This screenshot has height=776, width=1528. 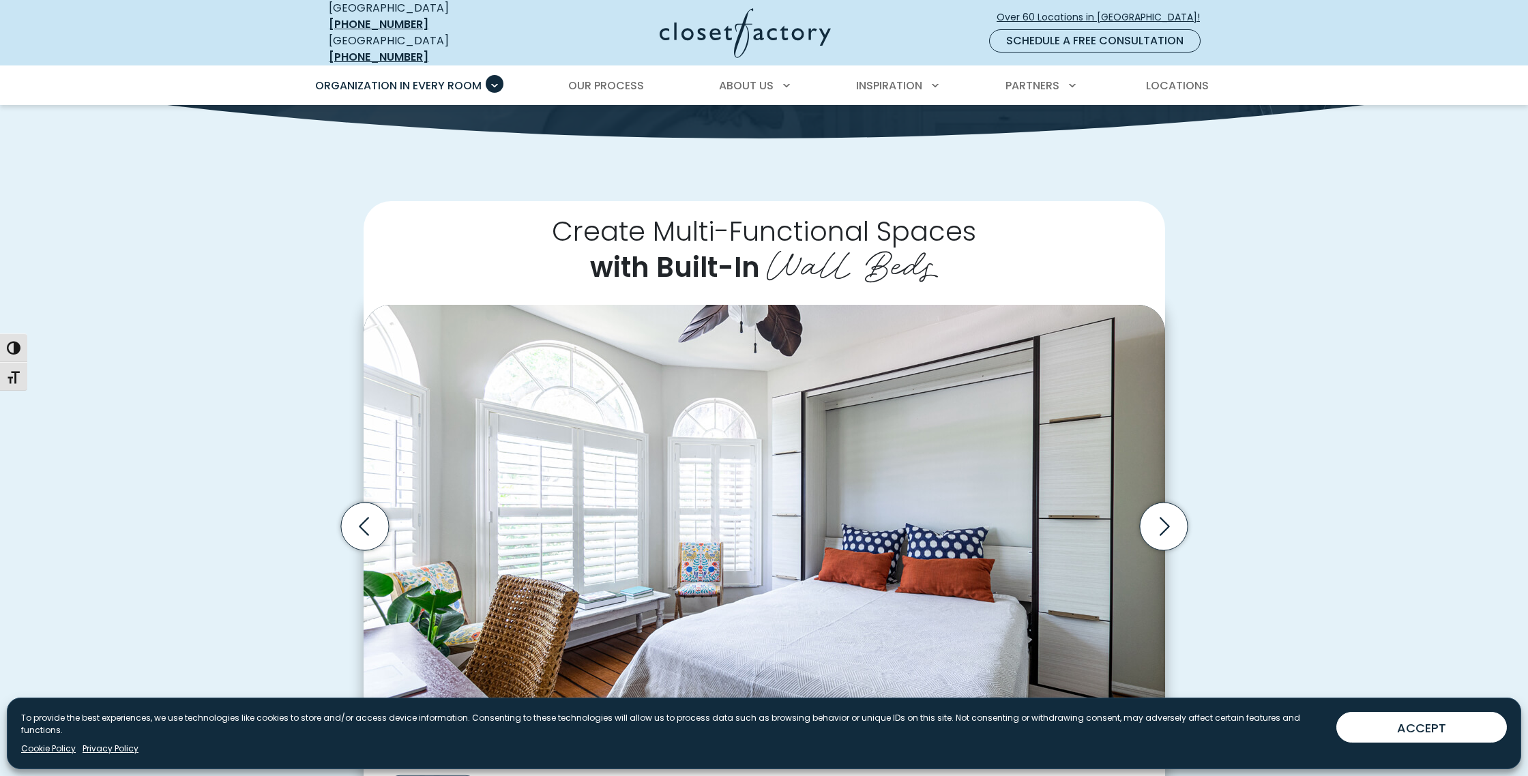 I want to click on a: Cookie Policy, so click(x=48, y=749).